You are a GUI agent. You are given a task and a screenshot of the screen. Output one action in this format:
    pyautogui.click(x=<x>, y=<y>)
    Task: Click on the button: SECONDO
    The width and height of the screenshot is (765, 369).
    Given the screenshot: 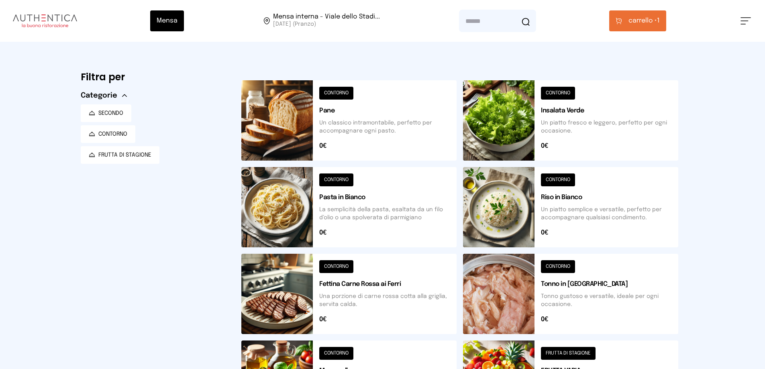 What is the action you would take?
    pyautogui.click(x=106, y=113)
    